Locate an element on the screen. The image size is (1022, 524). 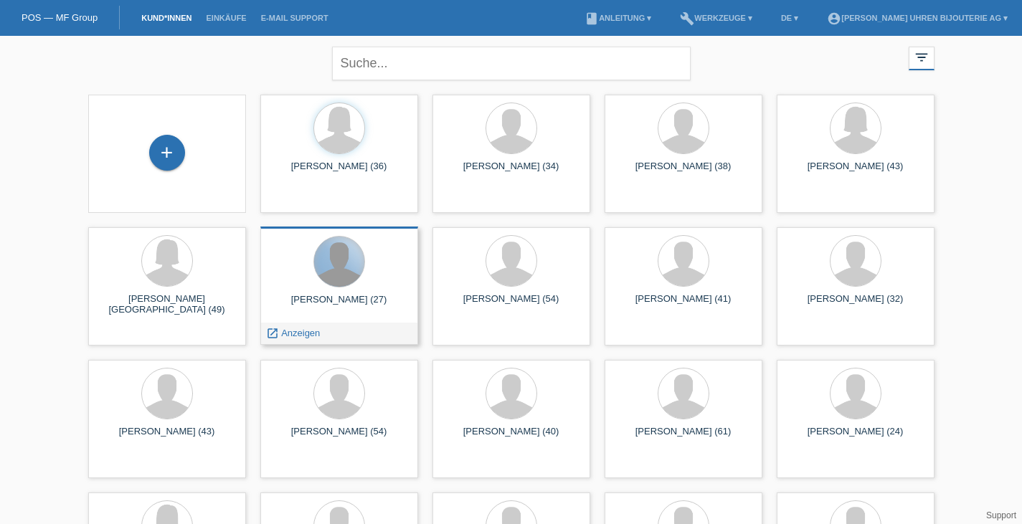
a: launch Anzeigen is located at coordinates (293, 333).